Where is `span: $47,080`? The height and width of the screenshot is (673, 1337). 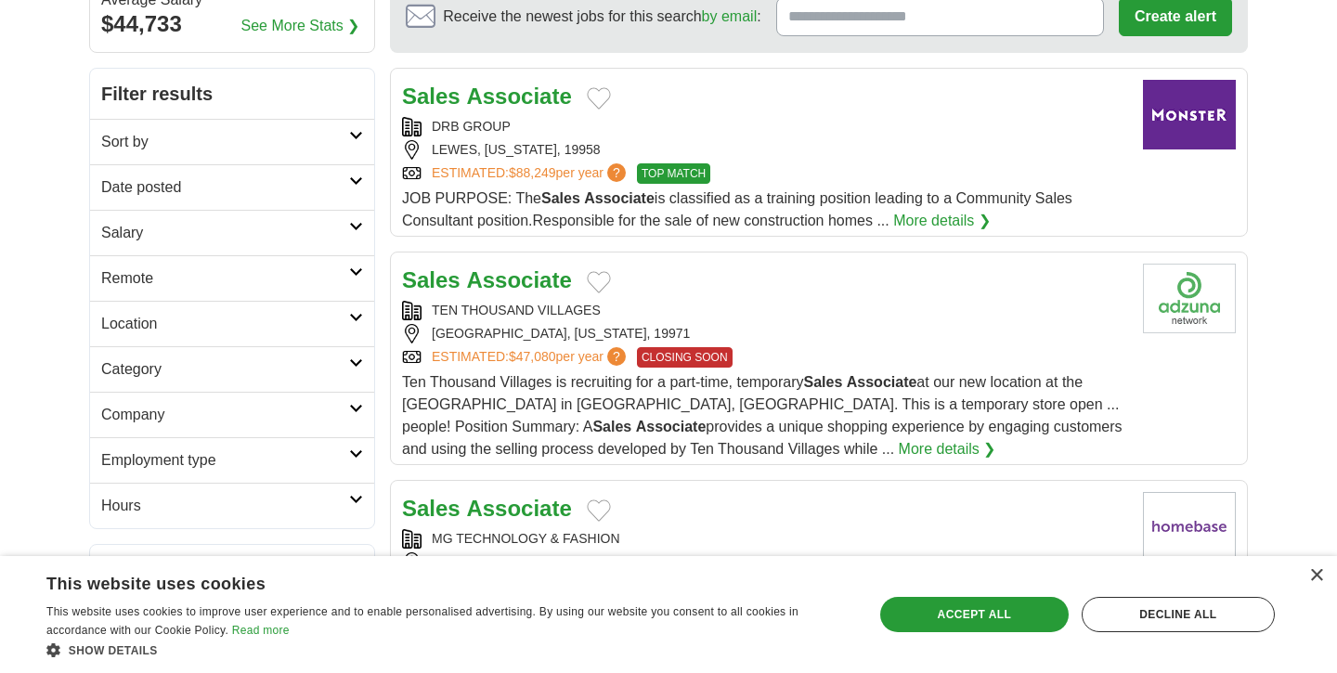 span: $47,080 is located at coordinates (532, 357).